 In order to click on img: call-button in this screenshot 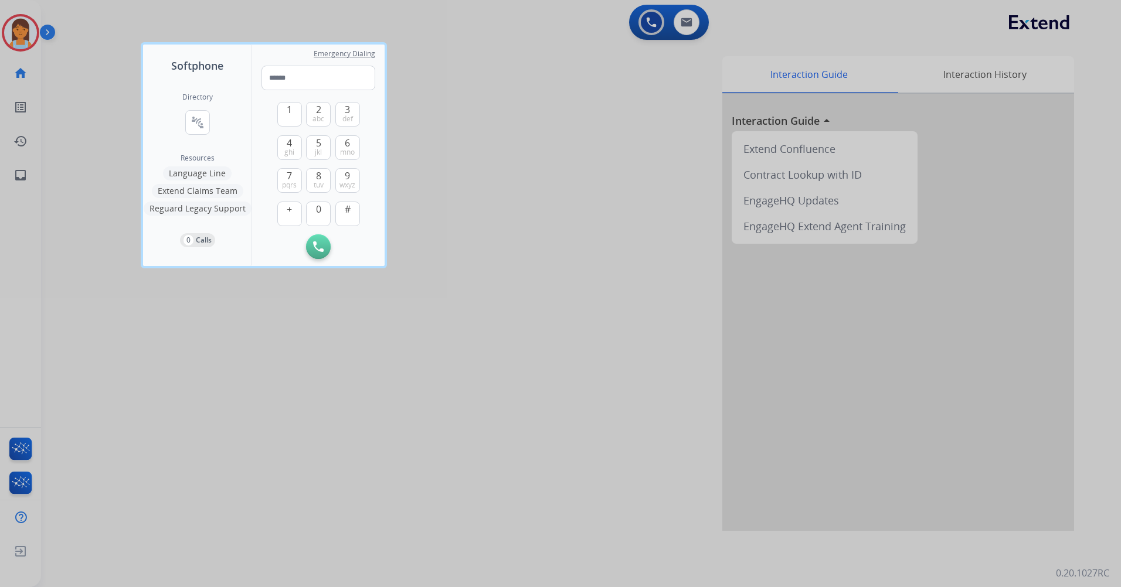, I will do `click(318, 247)`.